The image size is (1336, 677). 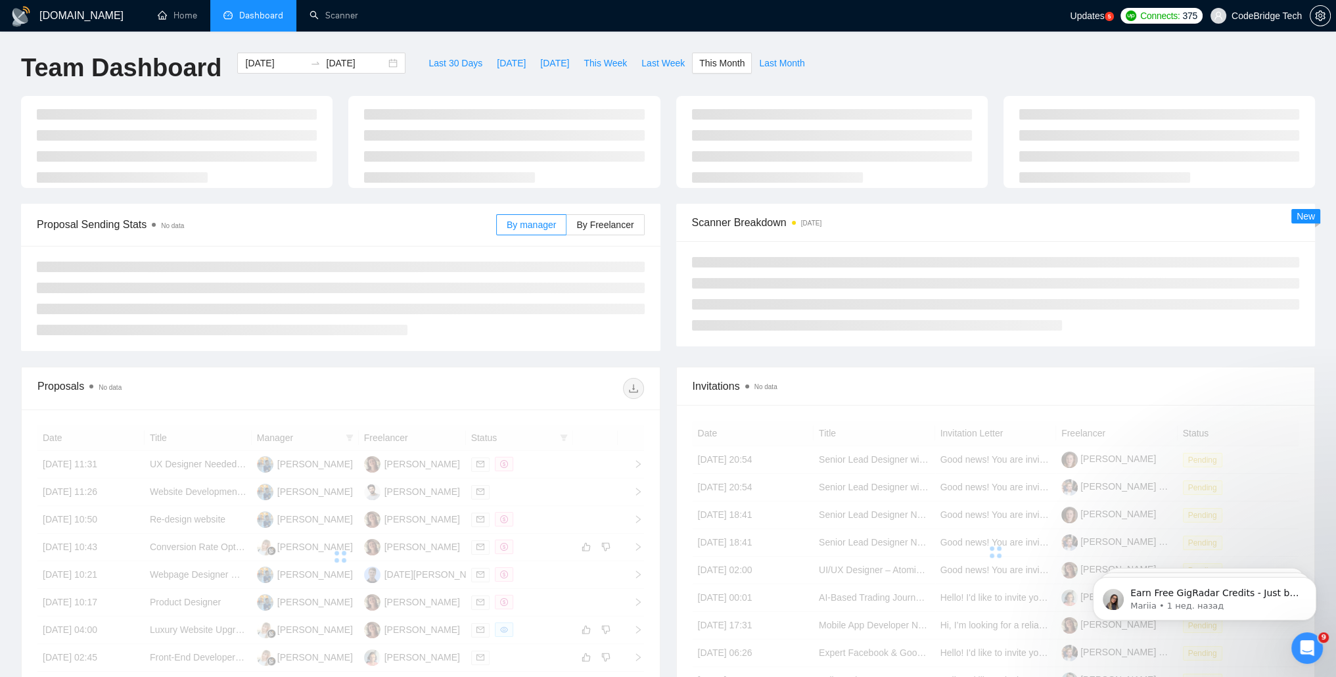 I want to click on a: setting, so click(x=1320, y=16).